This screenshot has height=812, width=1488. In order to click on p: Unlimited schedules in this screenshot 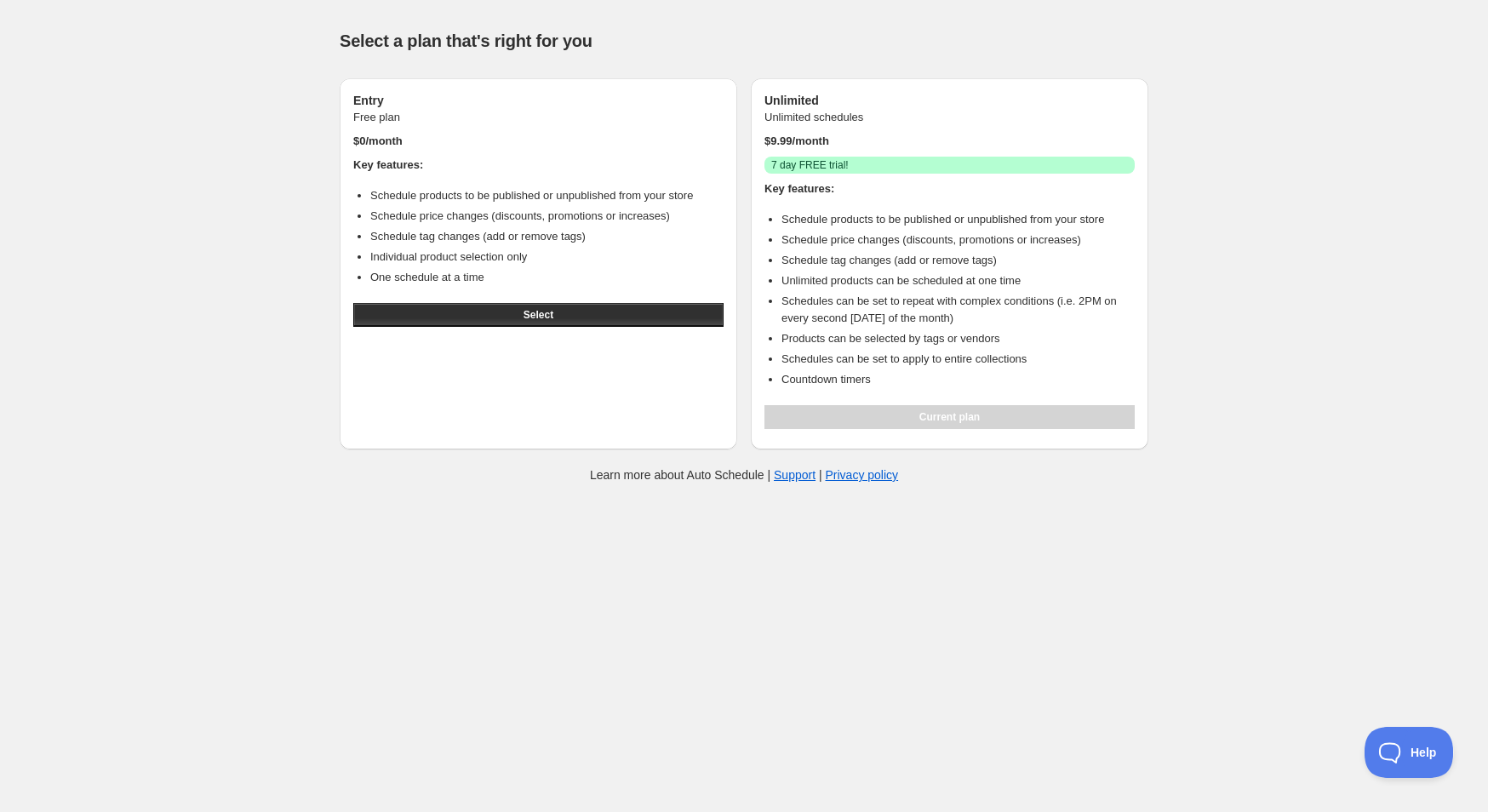, I will do `click(950, 118)`.